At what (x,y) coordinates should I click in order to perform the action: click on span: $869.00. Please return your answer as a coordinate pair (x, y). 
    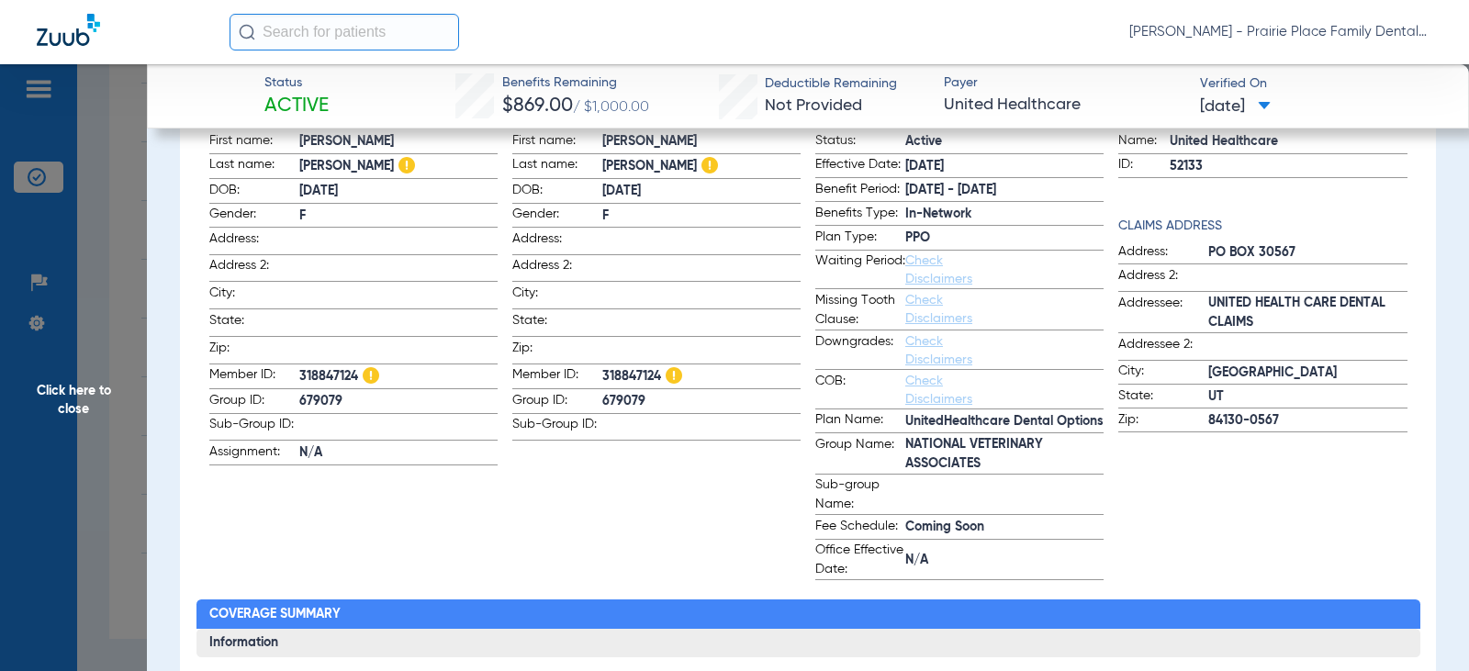
    Looking at the image, I should click on (537, 106).